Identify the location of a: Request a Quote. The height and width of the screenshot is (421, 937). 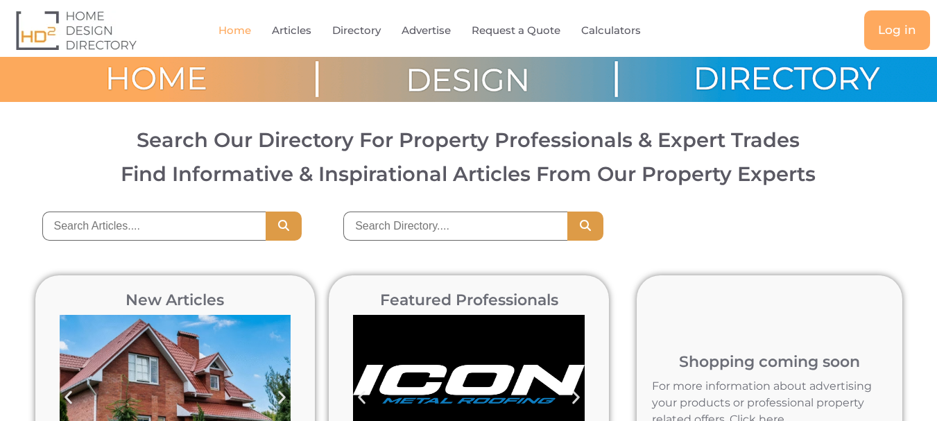
(516, 31).